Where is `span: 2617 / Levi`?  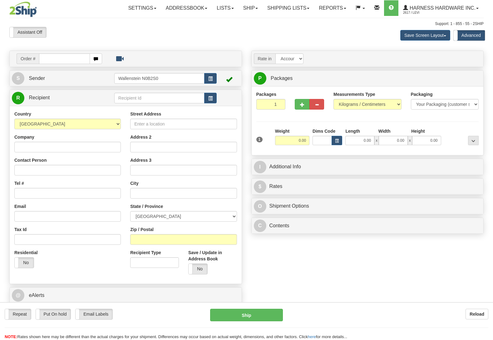 span: 2617 / Levi is located at coordinates (426, 13).